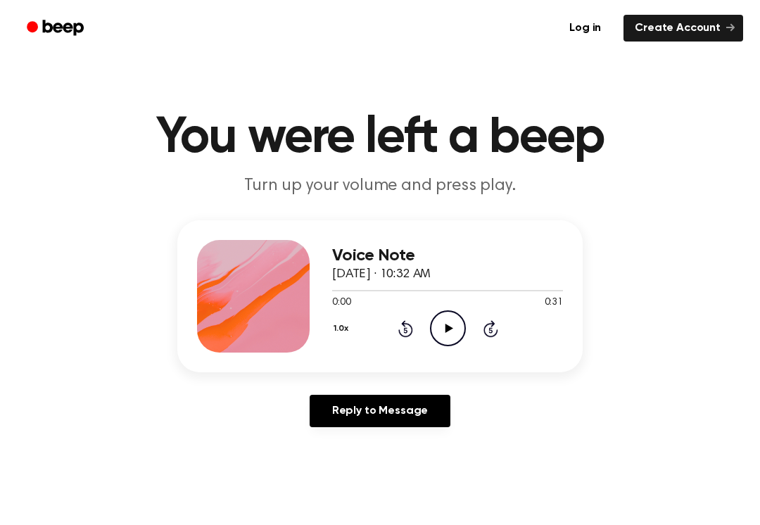 The height and width of the screenshot is (525, 760). Describe the element at coordinates (56, 28) in the screenshot. I see `a: Beep` at that location.